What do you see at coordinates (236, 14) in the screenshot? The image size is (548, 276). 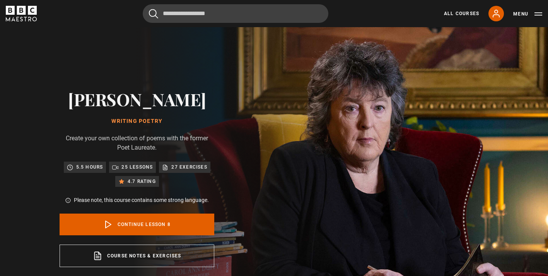 I see `input: Search` at bounding box center [236, 14].